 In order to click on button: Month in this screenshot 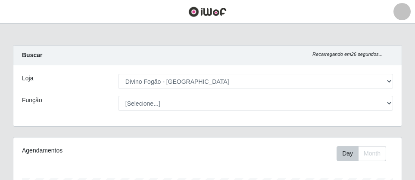, I will do `click(372, 154)`.